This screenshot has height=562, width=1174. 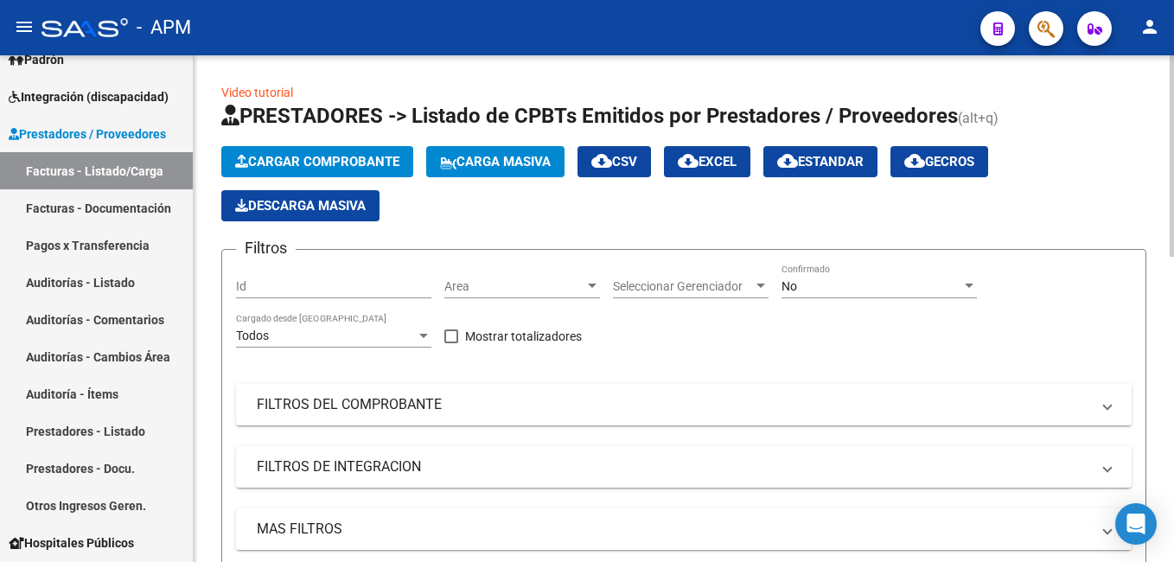 What do you see at coordinates (253, 336) in the screenshot?
I see `span: Todos` at bounding box center [253, 336].